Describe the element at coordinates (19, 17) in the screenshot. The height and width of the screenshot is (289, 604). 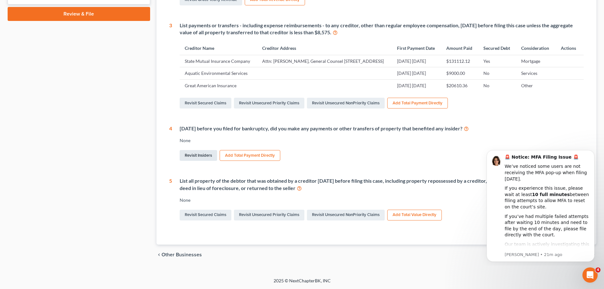
I see `img: Profile image for Emma` at that location.